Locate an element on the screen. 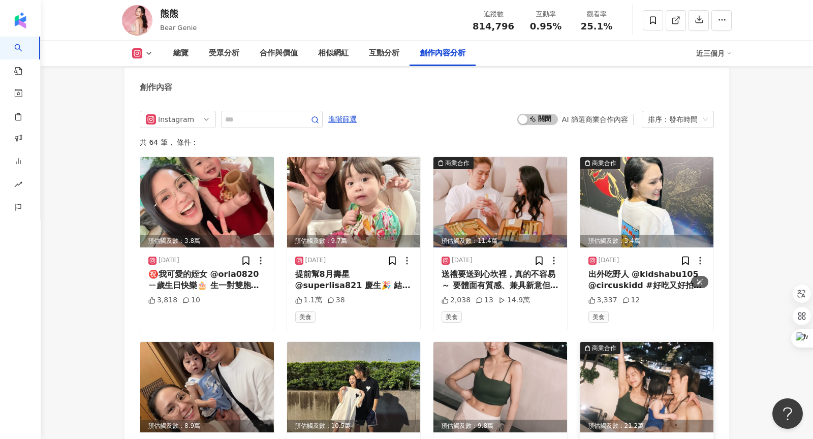 The height and width of the screenshot is (439, 813). span: 0.95% is located at coordinates (546, 26).